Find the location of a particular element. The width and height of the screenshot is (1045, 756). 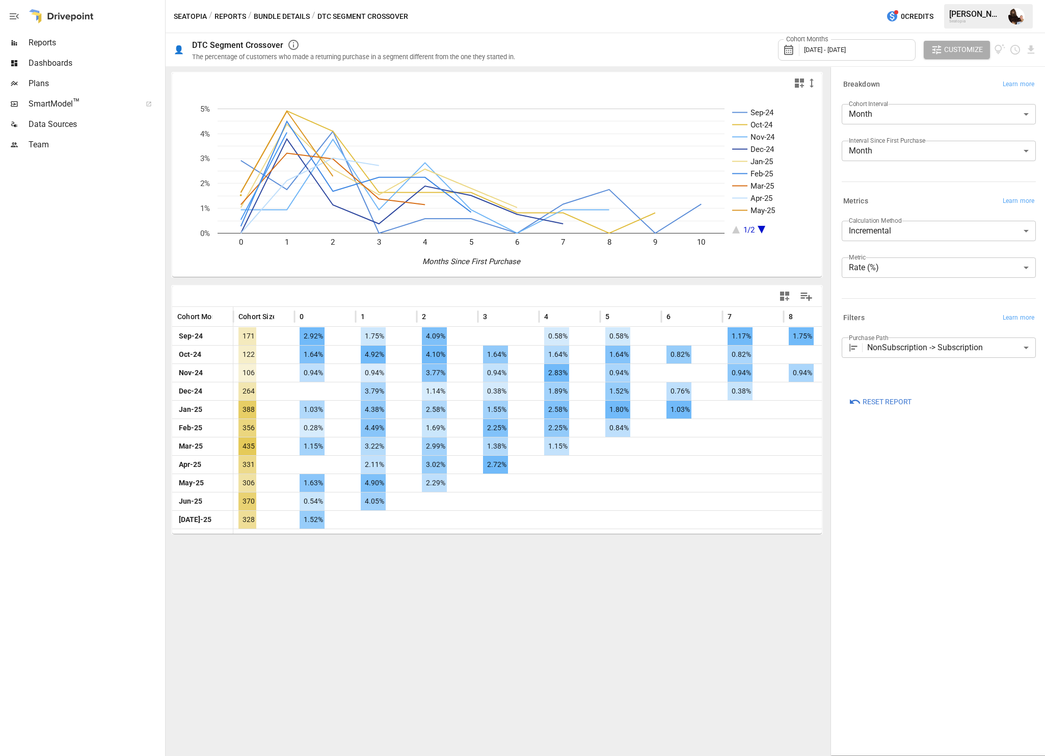

span: 370 is located at coordinates (247, 501).